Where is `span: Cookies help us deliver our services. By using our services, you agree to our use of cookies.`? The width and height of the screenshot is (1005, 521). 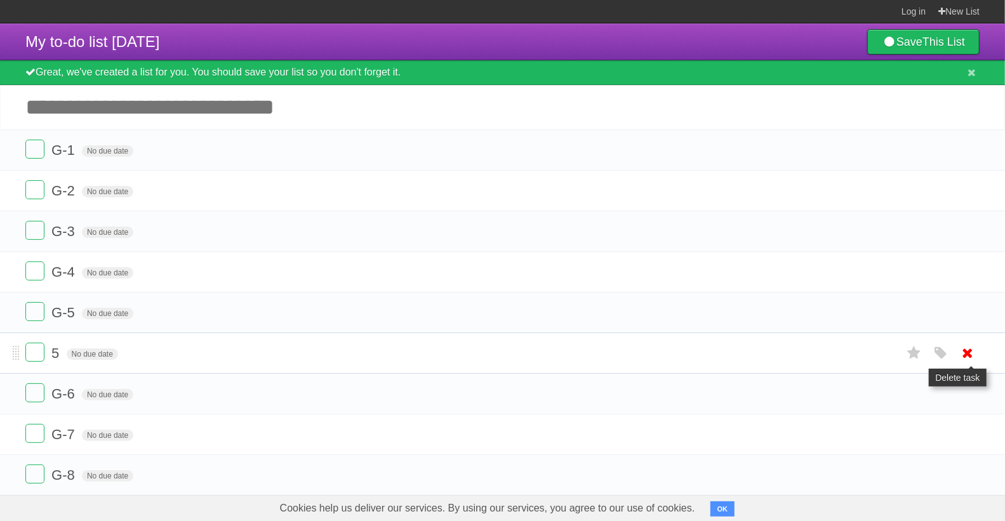
span: Cookies help us deliver our services. By using our services, you agree to our use of cookies. is located at coordinates (487, 508).